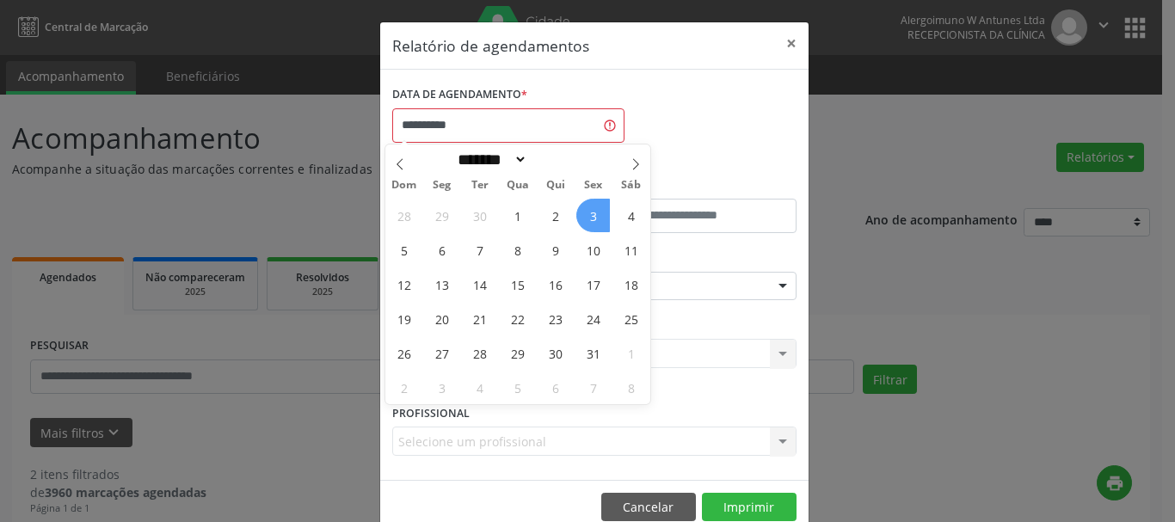 This screenshot has width=1175, height=522. Describe the element at coordinates (431, 413) in the screenshot. I see `label: PROFISSIONAL` at that location.